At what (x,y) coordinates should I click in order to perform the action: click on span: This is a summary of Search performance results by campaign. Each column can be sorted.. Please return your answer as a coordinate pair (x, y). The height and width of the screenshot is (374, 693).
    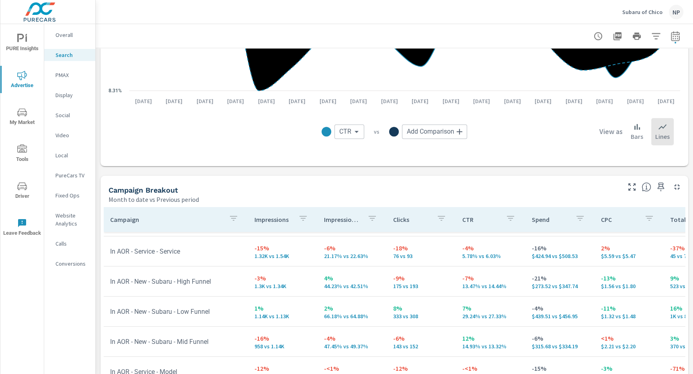
    Looking at the image, I should click on (646, 187).